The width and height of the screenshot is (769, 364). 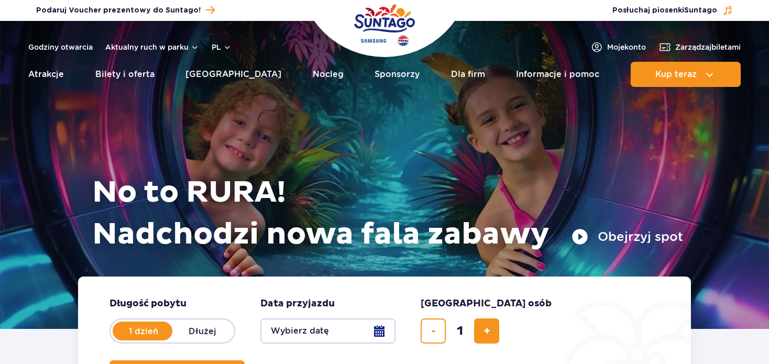 I want to click on input: liczba biletów, so click(x=460, y=331).